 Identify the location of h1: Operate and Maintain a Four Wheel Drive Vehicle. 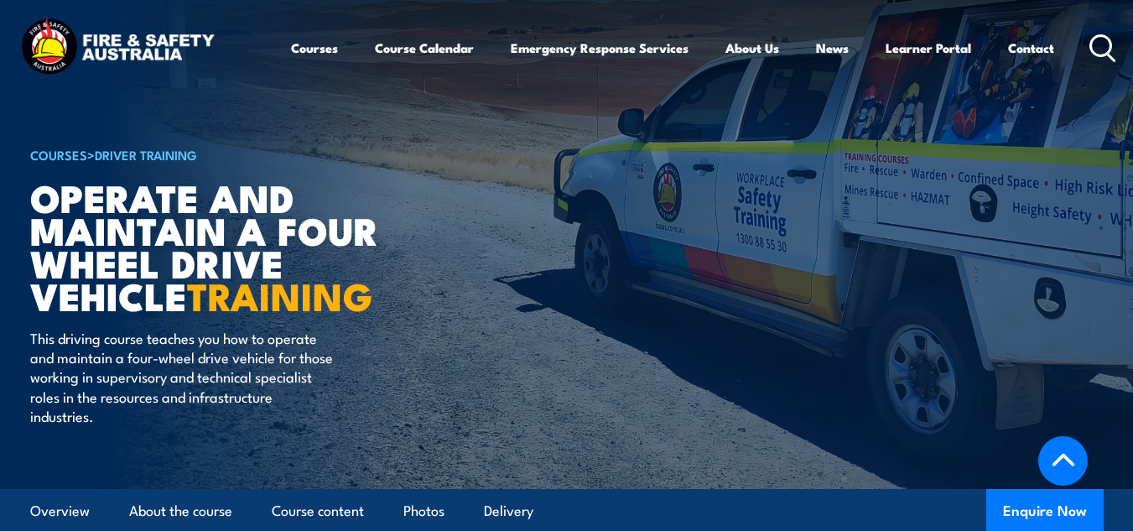
(237, 246).